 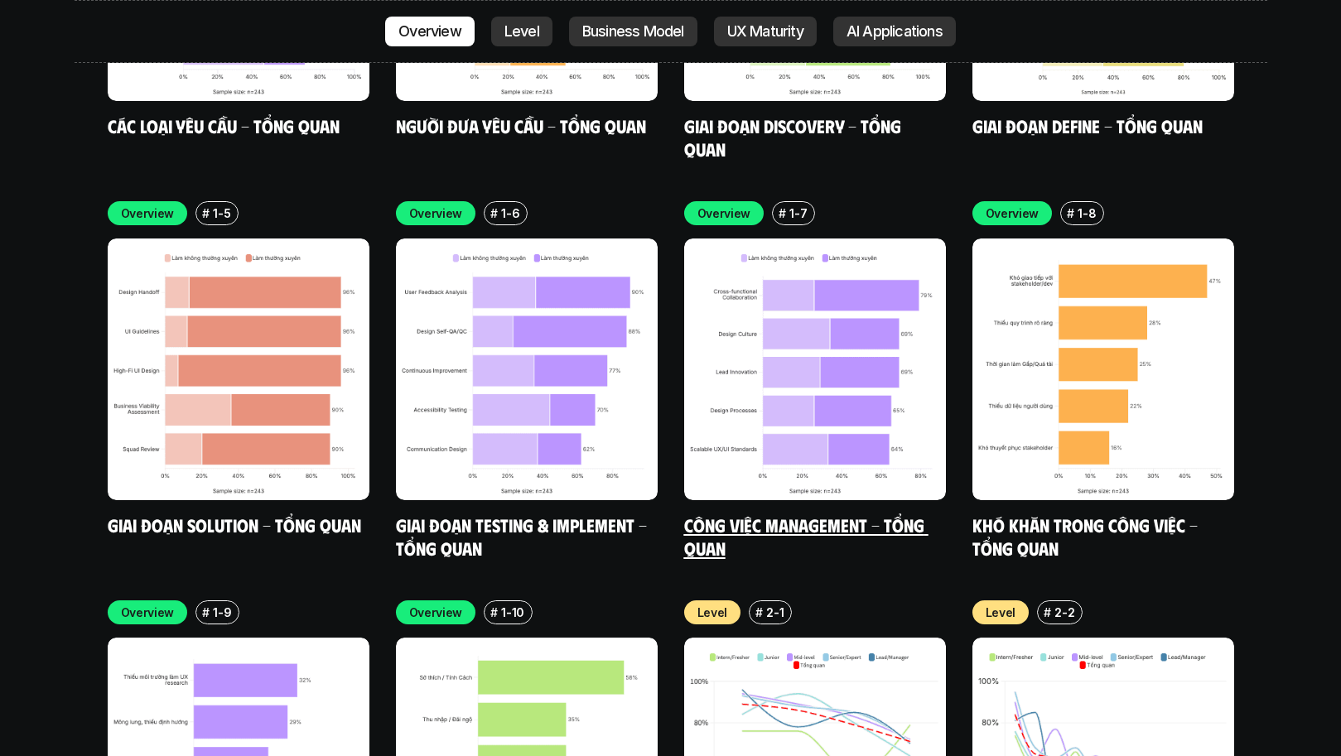 What do you see at coordinates (510, 213) in the screenshot?
I see `p: 1-6` at bounding box center [510, 213].